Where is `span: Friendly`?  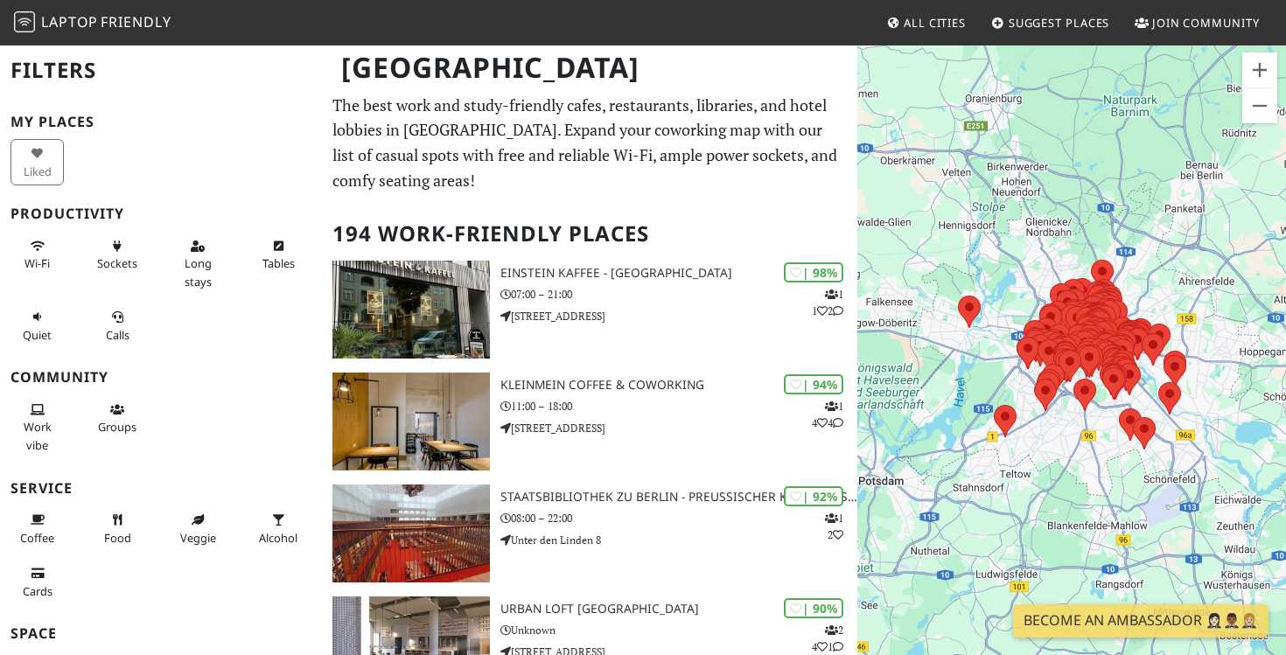 span: Friendly is located at coordinates (136, 22).